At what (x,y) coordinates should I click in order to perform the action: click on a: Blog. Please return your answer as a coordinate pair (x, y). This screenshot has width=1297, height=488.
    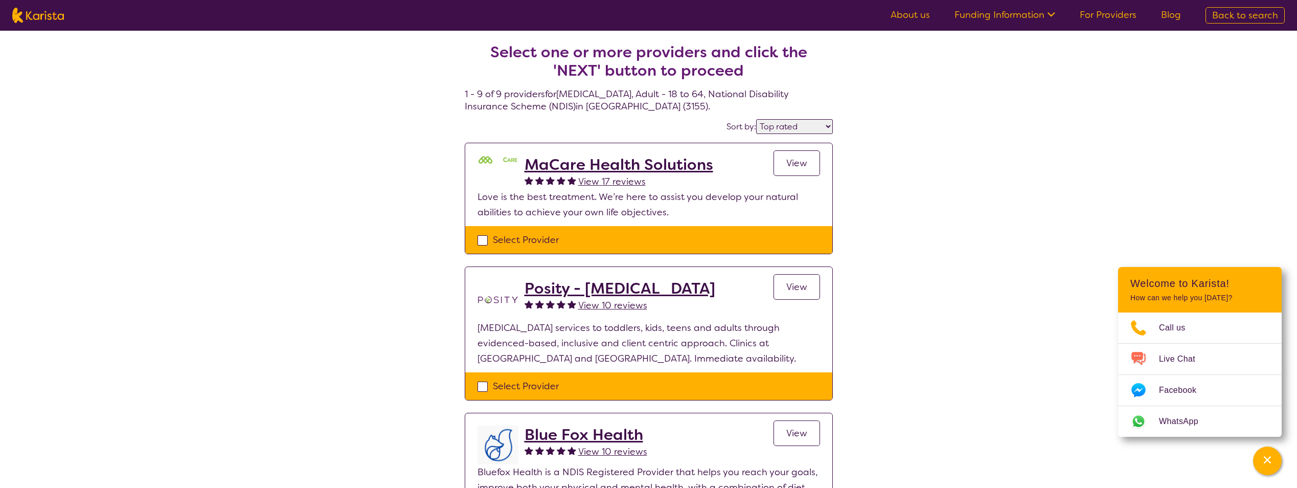
    Looking at the image, I should click on (1171, 15).